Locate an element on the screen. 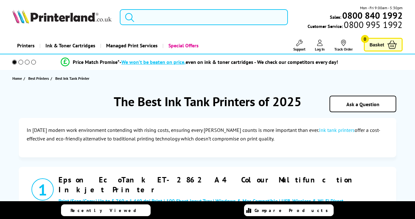 The image size is (415, 219). span: Ink & Toner Cartridges is located at coordinates (70, 45).